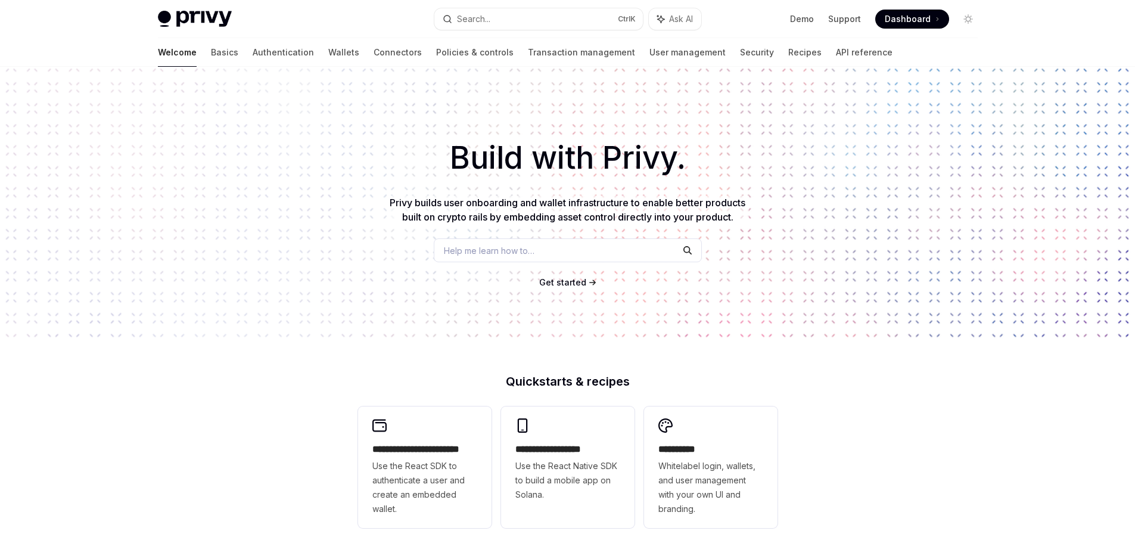 This screenshot has width=1135, height=543. I want to click on div: Search..., so click(474, 19).